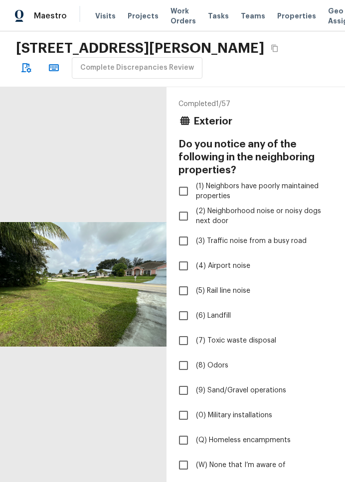 The width and height of the screenshot is (345, 482). I want to click on span: (0) Military installations, so click(234, 415).